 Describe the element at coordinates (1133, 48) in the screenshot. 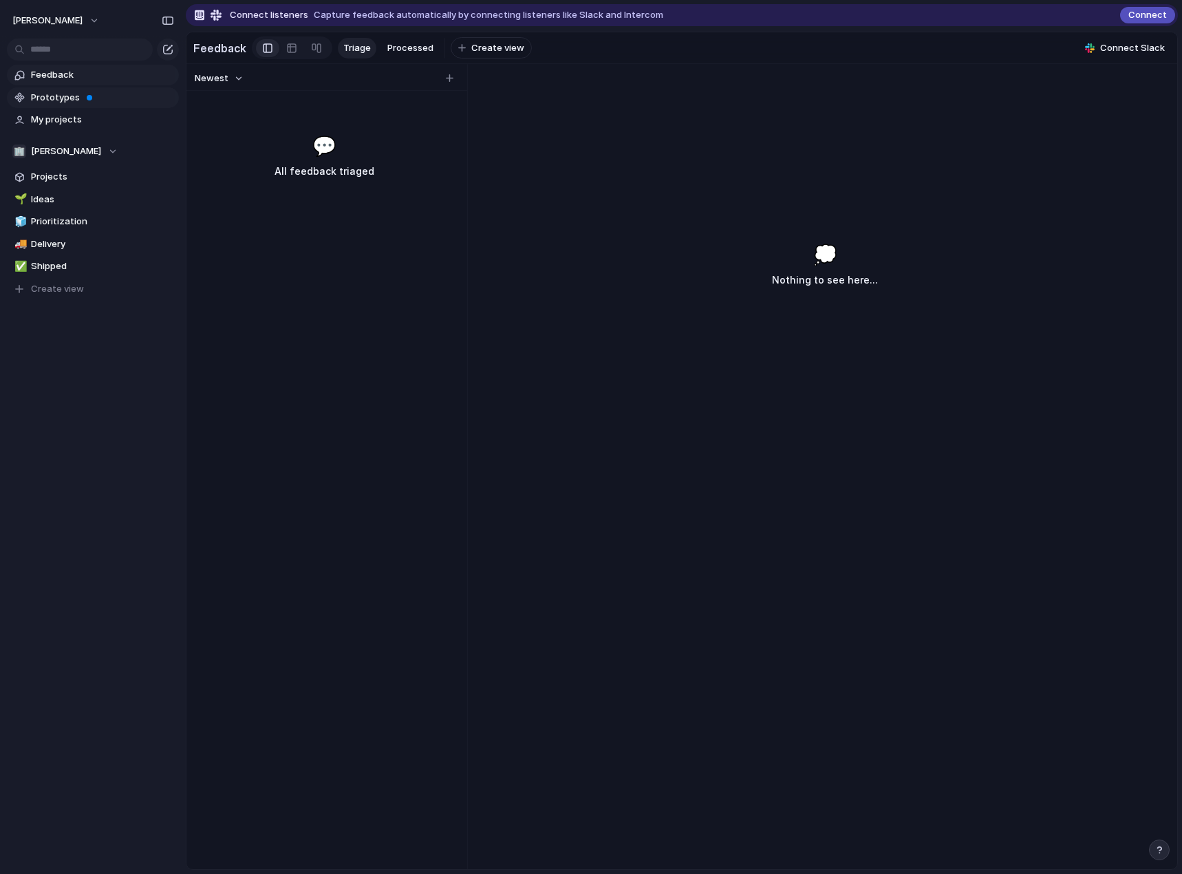

I see `span: Connect Slack` at that location.